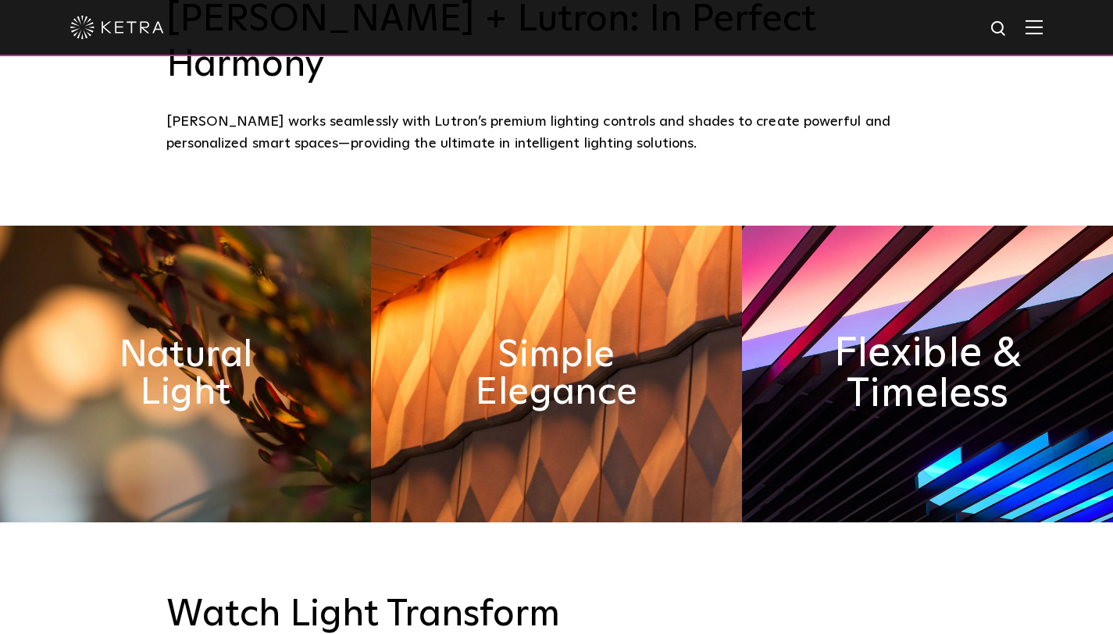 The height and width of the screenshot is (634, 1113). I want to click on h2: Simple Elegance, so click(557, 374).